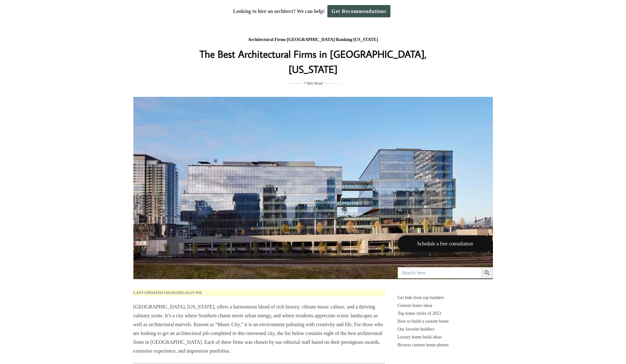 The height and width of the screenshot is (364, 626). What do you see at coordinates (445, 321) in the screenshot?
I see `a: How to build a custom home` at bounding box center [445, 321].